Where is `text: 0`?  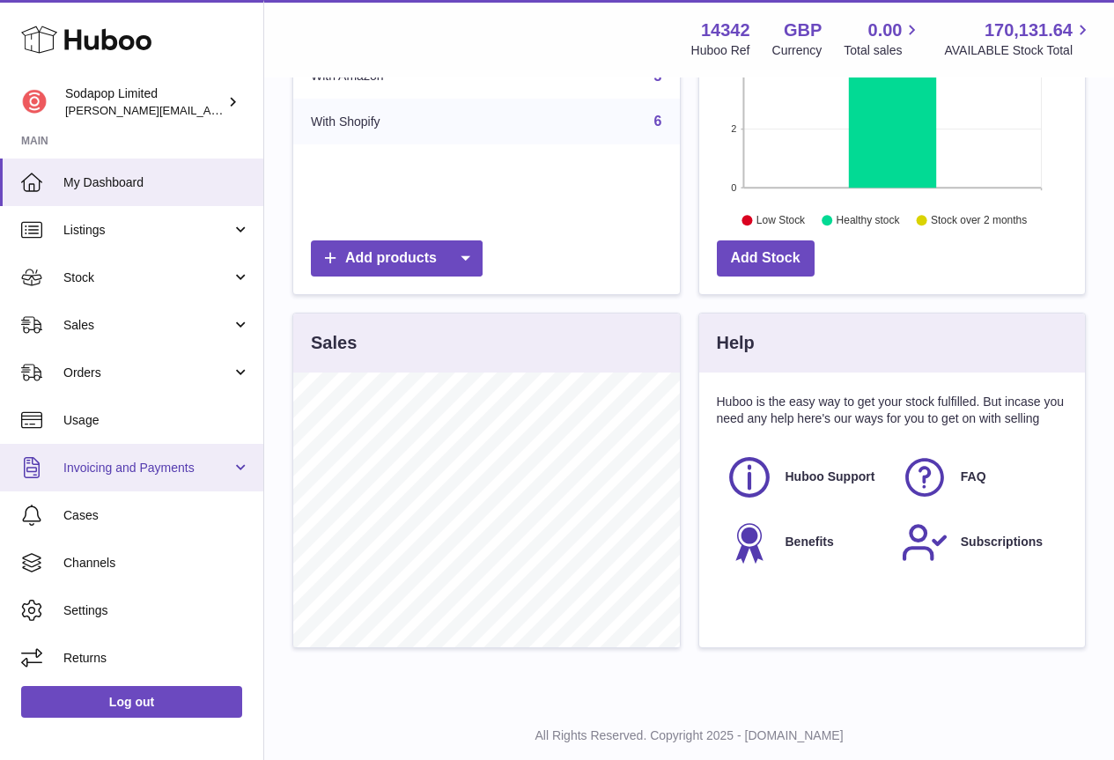 text: 0 is located at coordinates (733, 188).